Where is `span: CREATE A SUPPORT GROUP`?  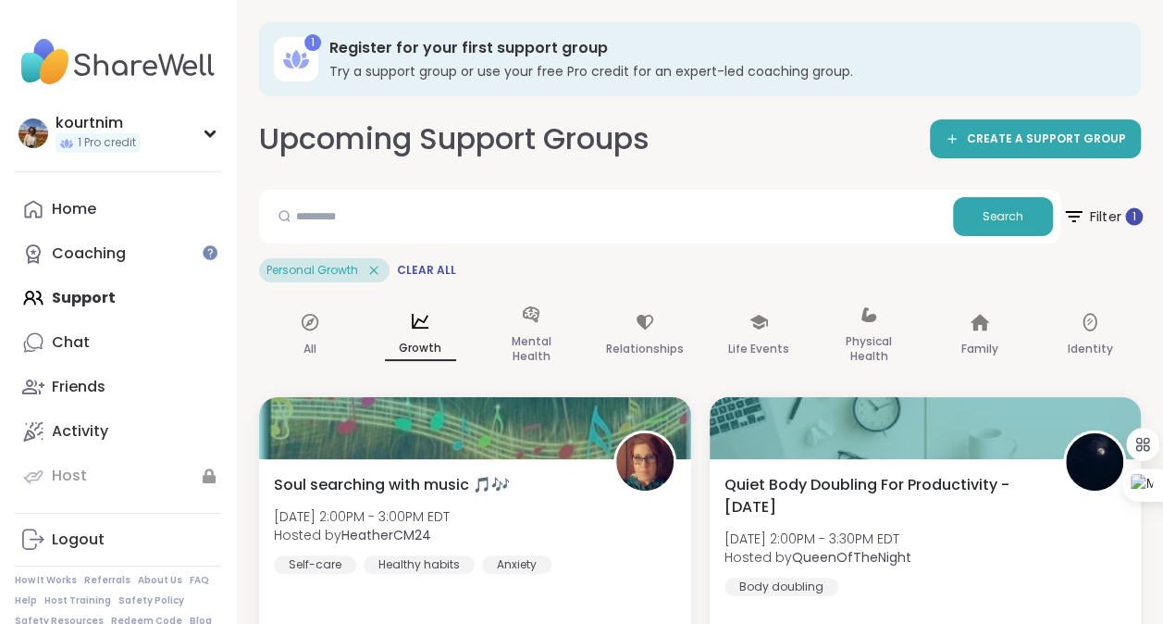
span: CREATE A SUPPORT GROUP is located at coordinates (1047, 139).